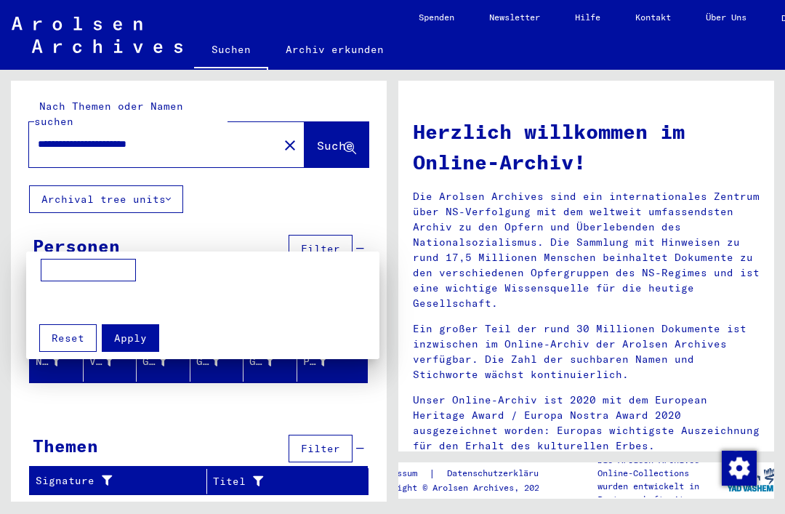 The image size is (785, 514). Describe the element at coordinates (130, 338) in the screenshot. I see `button: Apply` at that location.